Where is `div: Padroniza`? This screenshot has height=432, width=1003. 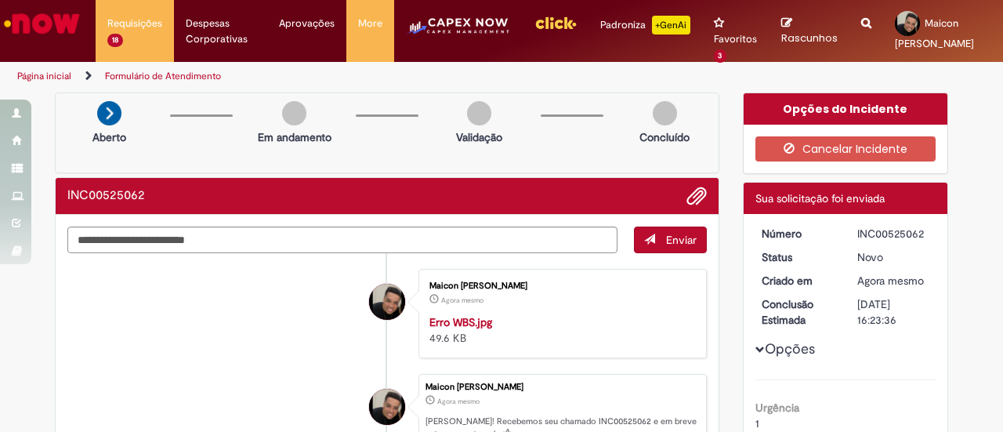 div: Padroniza is located at coordinates (645, 25).